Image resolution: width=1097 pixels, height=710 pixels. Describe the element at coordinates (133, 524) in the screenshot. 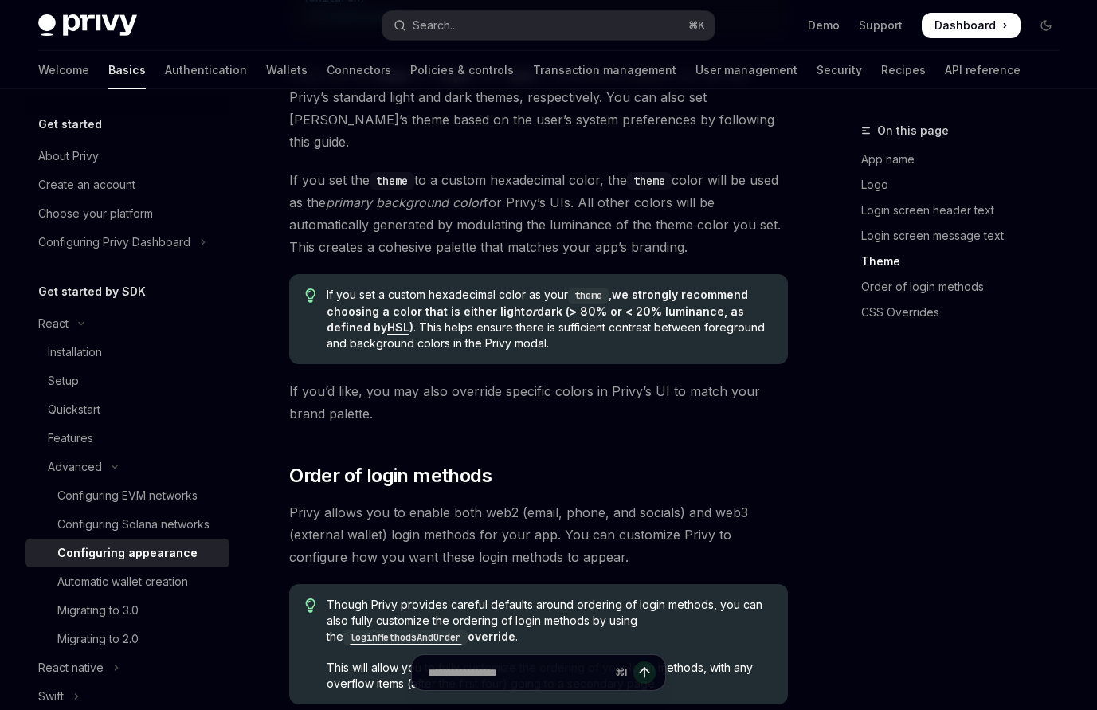

I see `div: Configuring Solana networks` at that location.